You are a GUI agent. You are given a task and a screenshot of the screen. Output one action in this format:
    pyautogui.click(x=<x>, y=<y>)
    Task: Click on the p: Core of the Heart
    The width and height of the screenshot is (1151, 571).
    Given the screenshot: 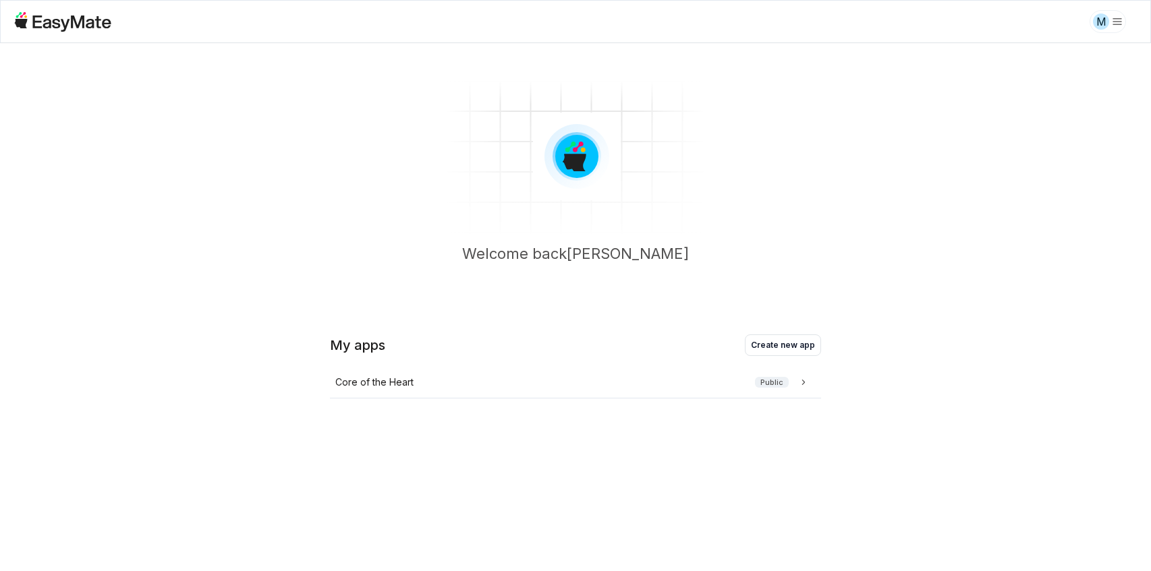 What is the action you would take?
    pyautogui.click(x=374, y=382)
    